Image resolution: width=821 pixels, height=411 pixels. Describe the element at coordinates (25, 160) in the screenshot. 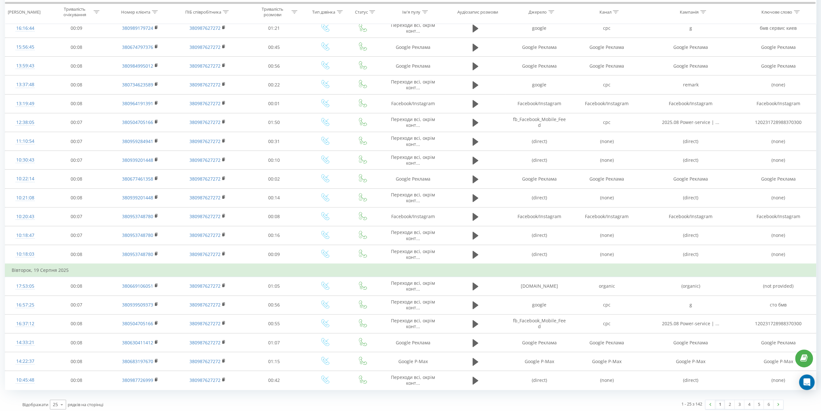

I see `div: 10:30:43` at that location.